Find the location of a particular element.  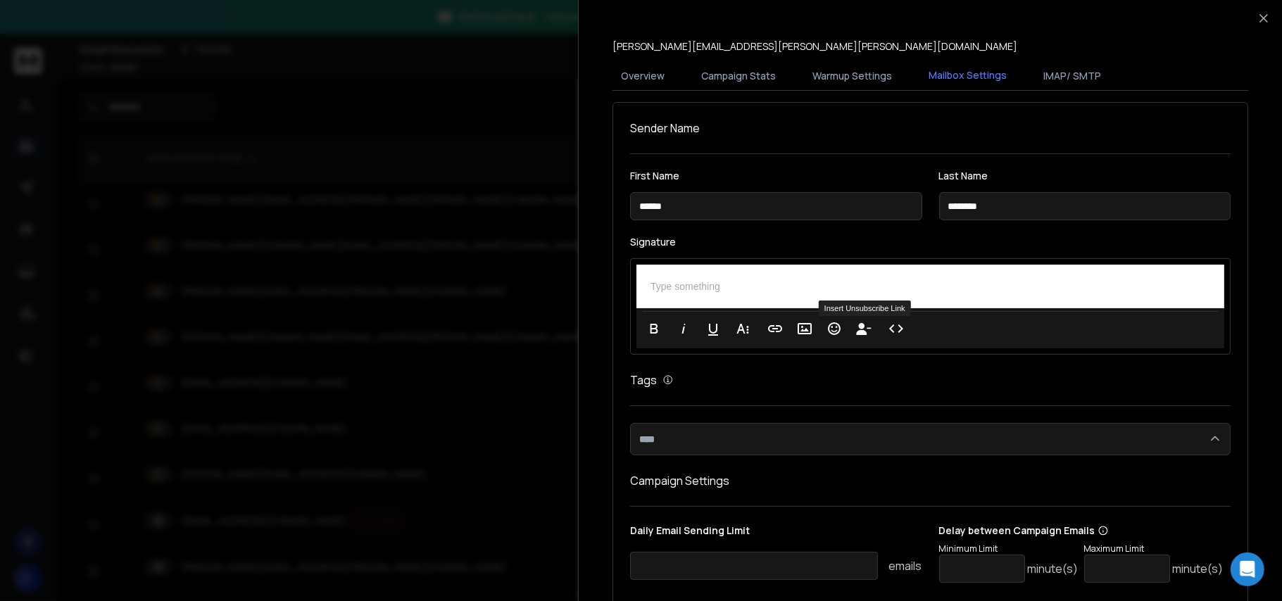

button: Insert Image (Ctrl+P) is located at coordinates (805, 329).